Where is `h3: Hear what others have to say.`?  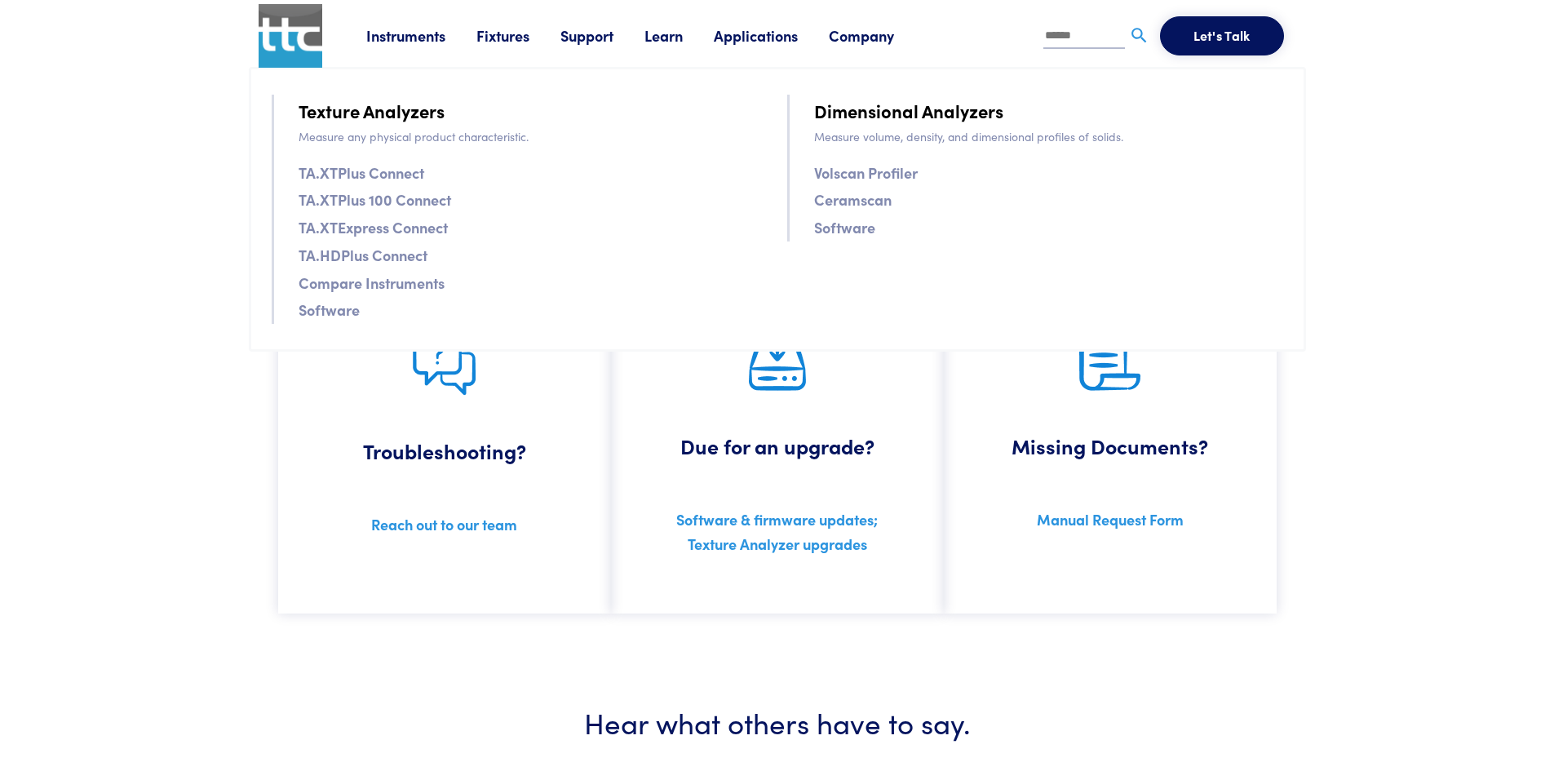 h3: Hear what others have to say. is located at coordinates (778, 721).